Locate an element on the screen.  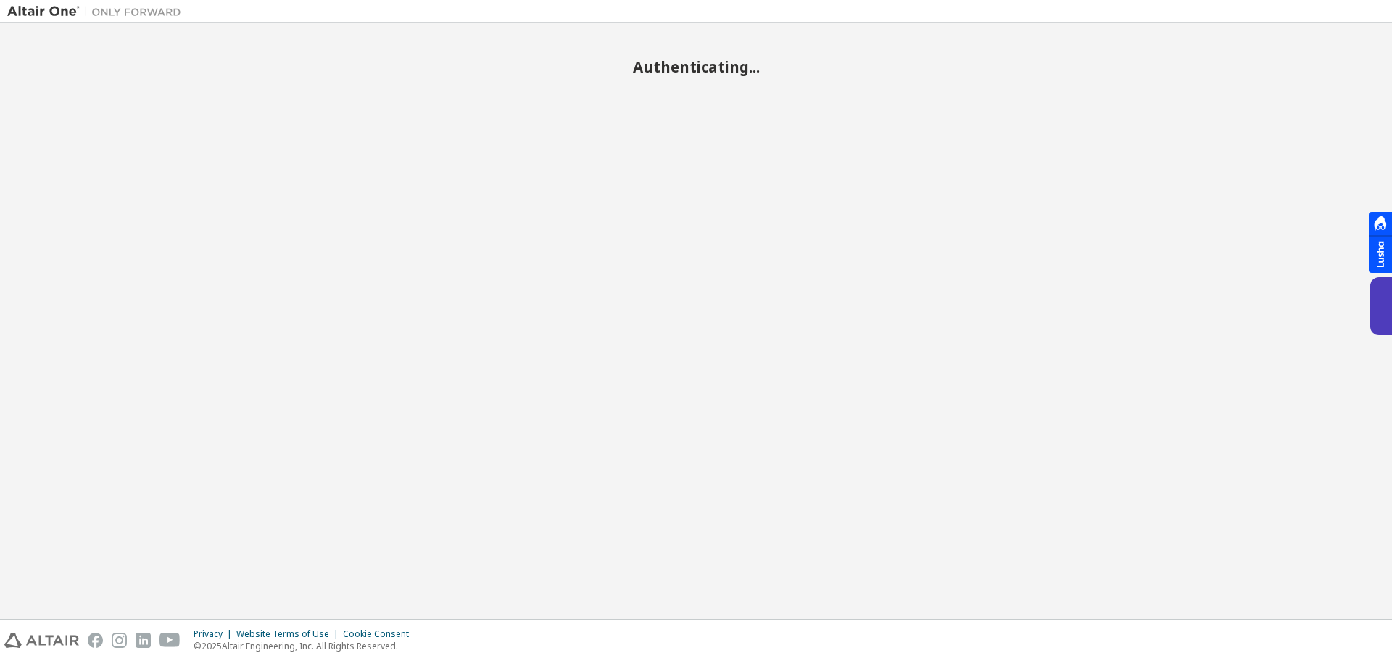
img: youtube.svg is located at coordinates (170, 640).